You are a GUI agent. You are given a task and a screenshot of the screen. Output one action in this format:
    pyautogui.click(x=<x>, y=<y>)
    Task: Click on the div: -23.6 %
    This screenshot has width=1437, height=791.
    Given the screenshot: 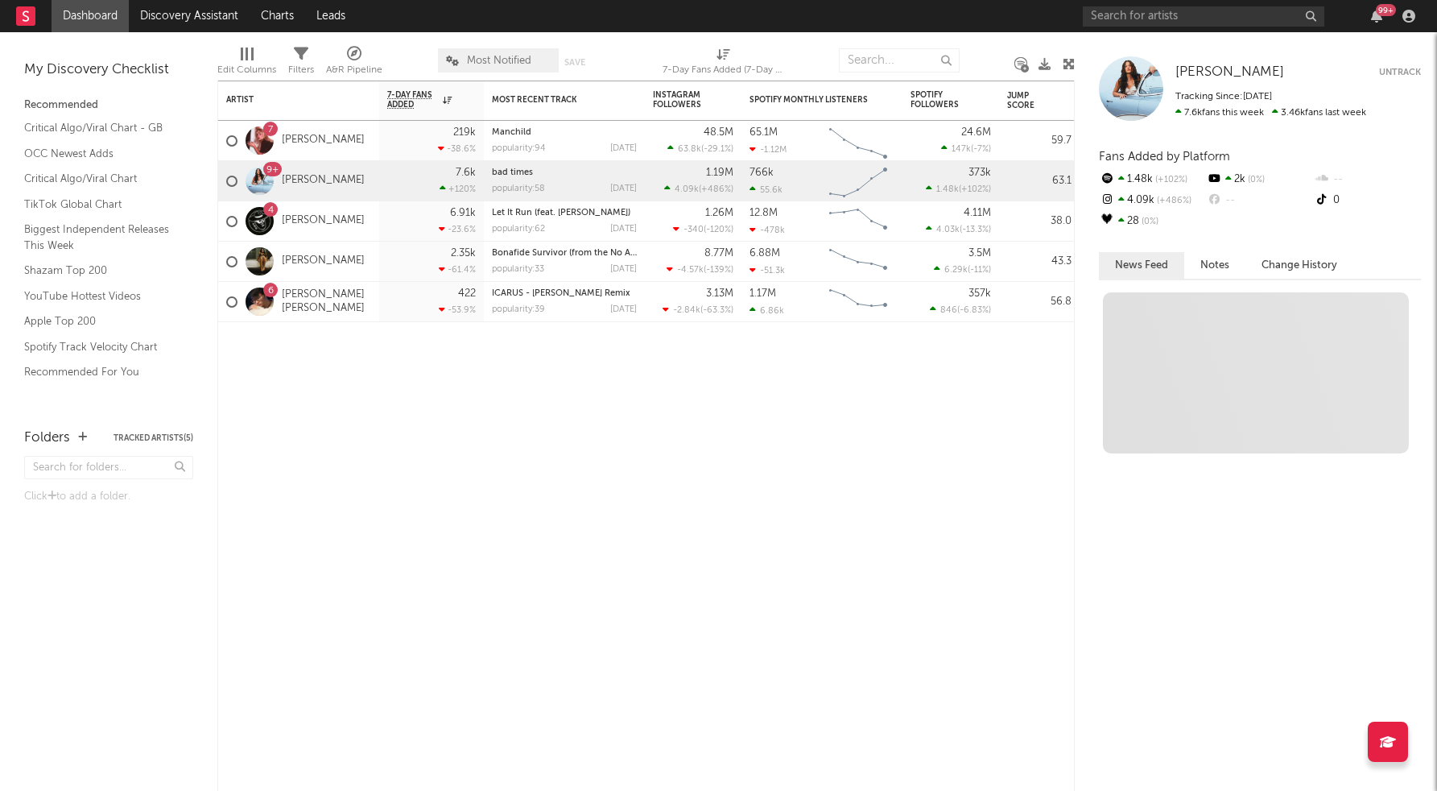 What is the action you would take?
    pyautogui.click(x=457, y=229)
    